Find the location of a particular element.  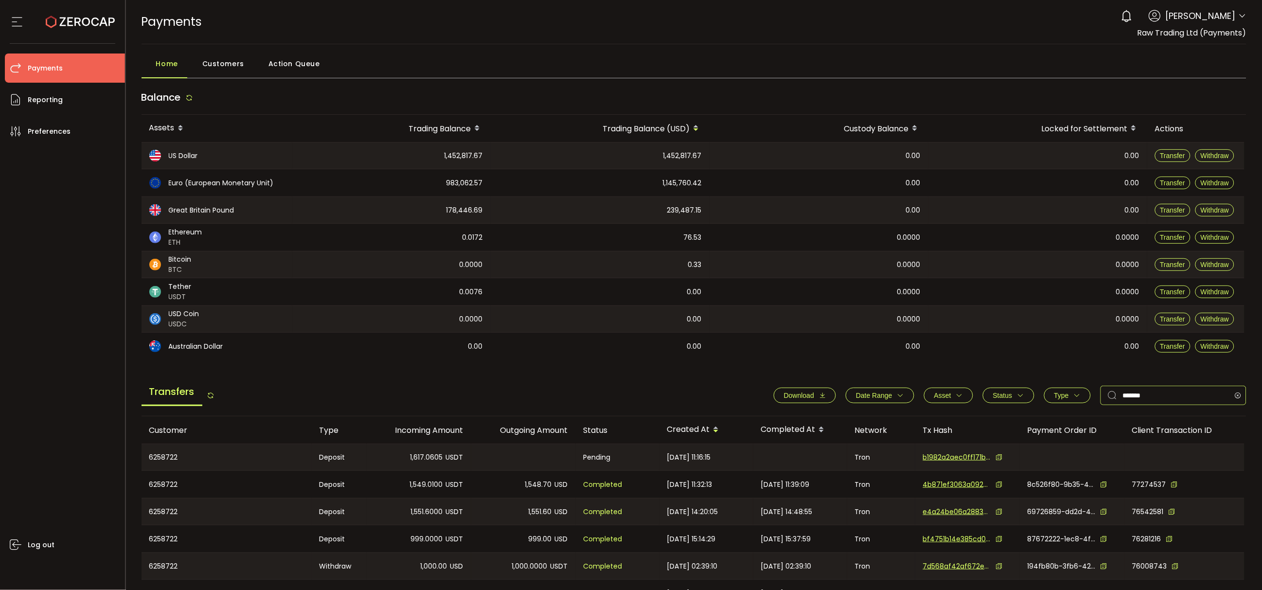

span: Payments is located at coordinates (45, 68).